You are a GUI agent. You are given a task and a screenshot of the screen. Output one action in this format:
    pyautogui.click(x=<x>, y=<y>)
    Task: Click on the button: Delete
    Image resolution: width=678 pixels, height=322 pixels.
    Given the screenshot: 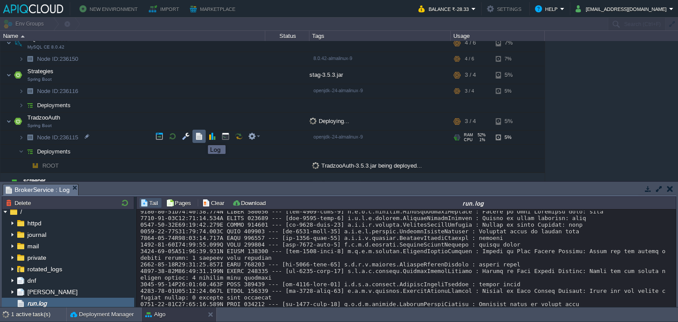 What is the action you would take?
    pyautogui.click(x=19, y=203)
    